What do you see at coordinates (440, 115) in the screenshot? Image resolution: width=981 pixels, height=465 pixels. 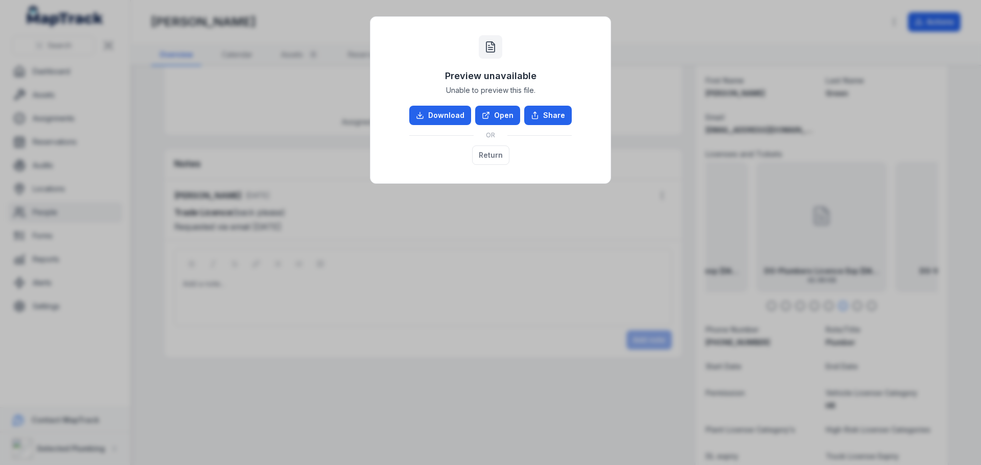 I see `a: Download` at bounding box center [440, 115].